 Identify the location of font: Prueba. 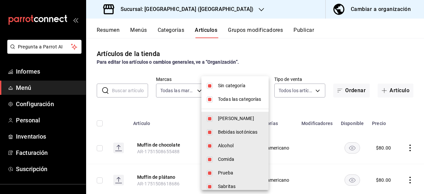
(226, 173).